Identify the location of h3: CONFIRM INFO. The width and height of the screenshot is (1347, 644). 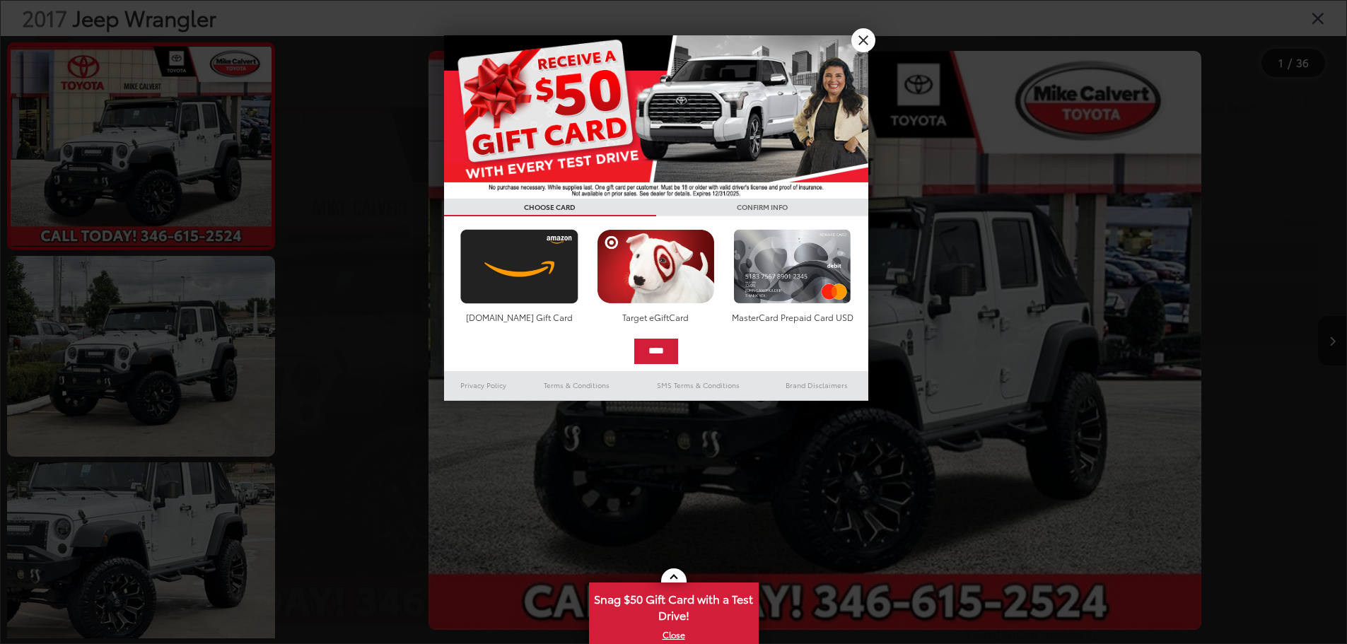
(762, 207).